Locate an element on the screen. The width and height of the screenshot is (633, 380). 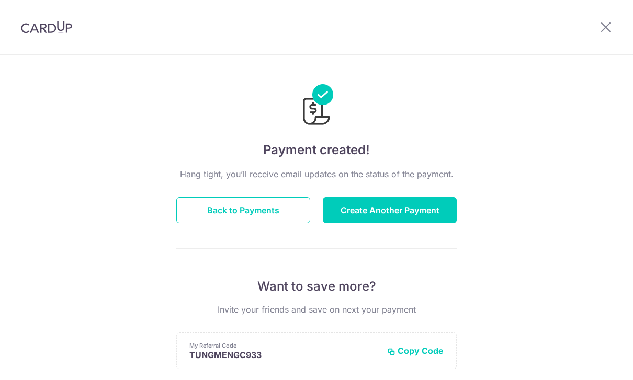
p: Invite your friends and save on next your payment is located at coordinates (317, 310).